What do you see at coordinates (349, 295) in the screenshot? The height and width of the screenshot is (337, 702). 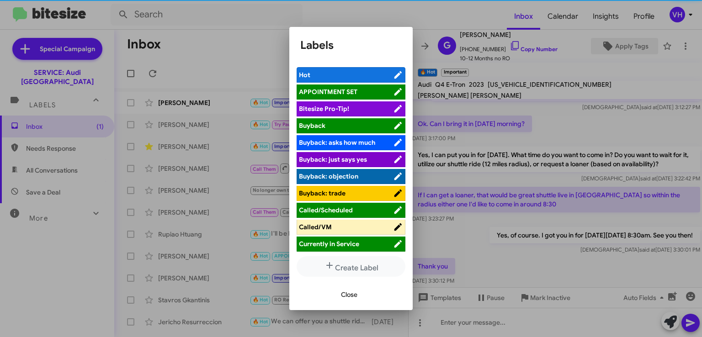 I see `span: Close` at bounding box center [349, 295].